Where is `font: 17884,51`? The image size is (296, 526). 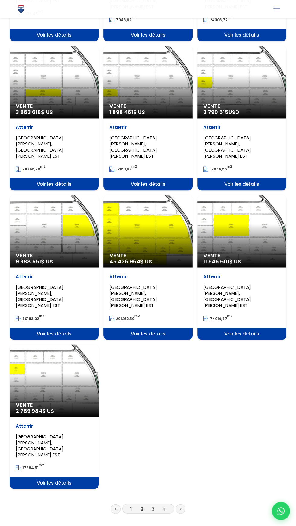 font: 17884,51 is located at coordinates (31, 467).